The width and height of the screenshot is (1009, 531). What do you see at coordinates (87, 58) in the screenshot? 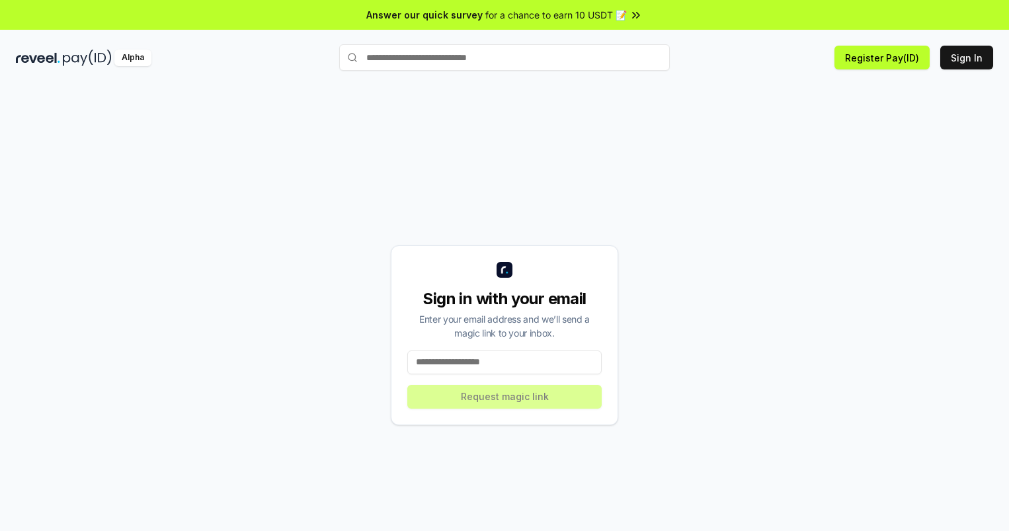
I see `img: pay_id` at bounding box center [87, 58].